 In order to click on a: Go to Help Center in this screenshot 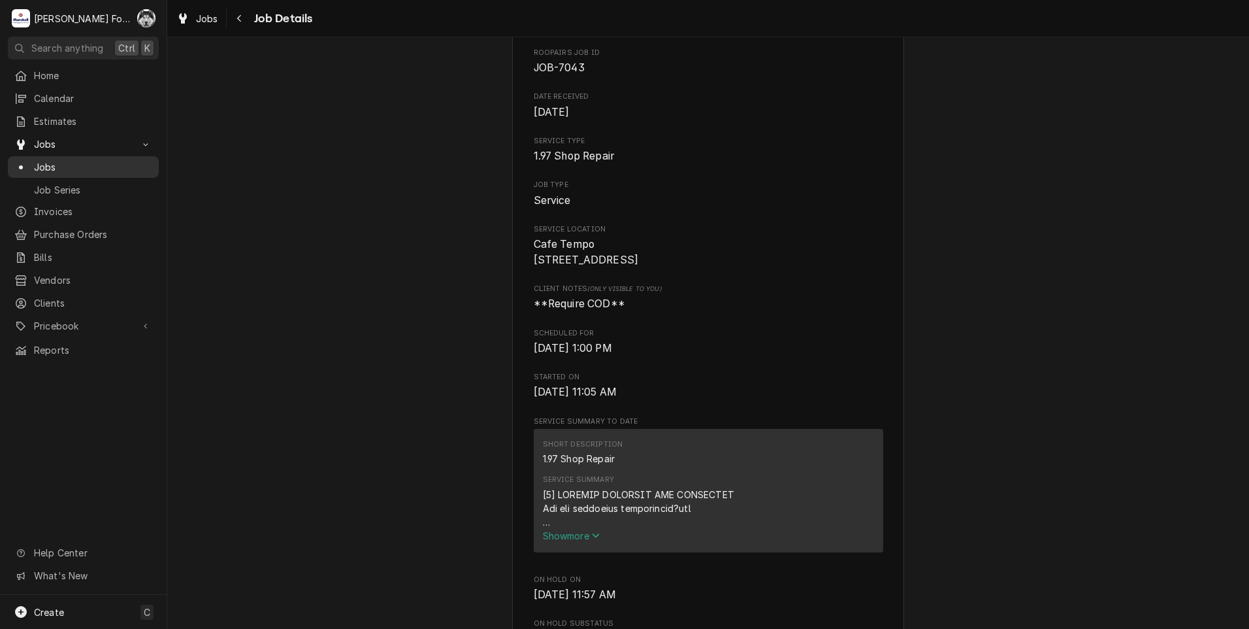, I will do `click(83, 552)`.